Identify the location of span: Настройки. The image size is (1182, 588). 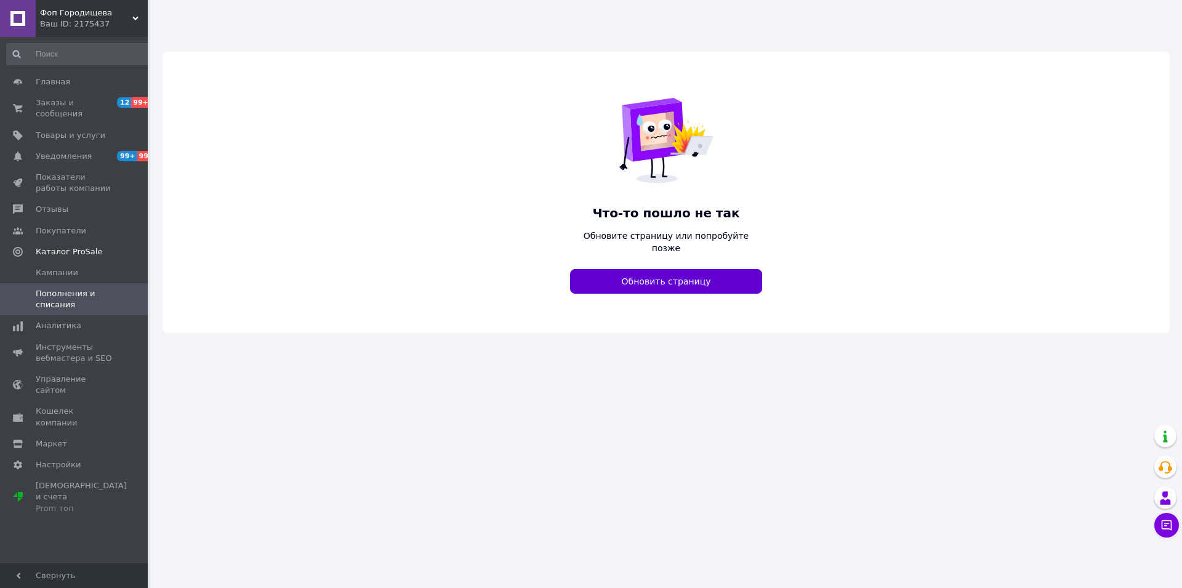
(58, 465).